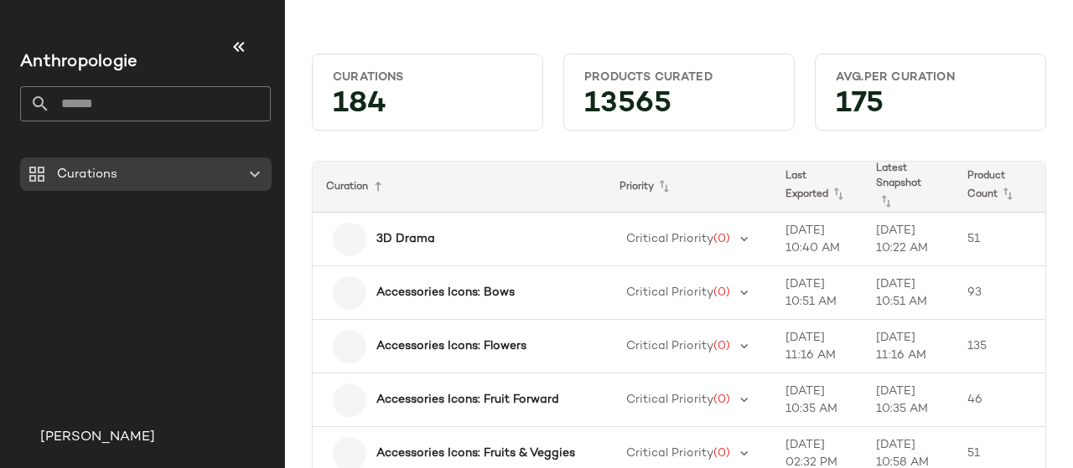 This screenshot has height=468, width=1073. I want to click on span: Current Company Name, so click(79, 62).